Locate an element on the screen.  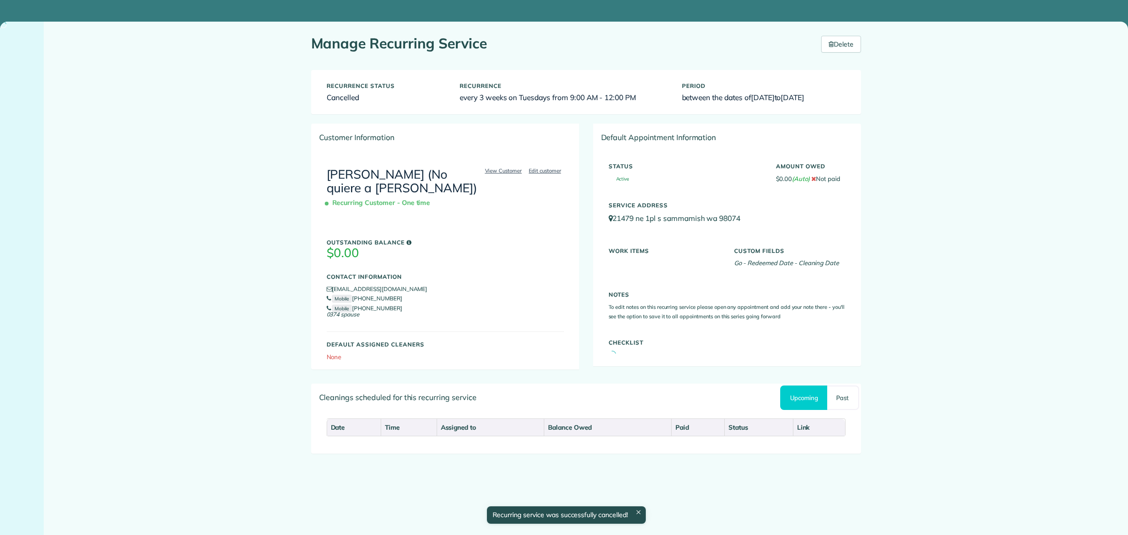
span: Active is located at coordinates (619, 179).